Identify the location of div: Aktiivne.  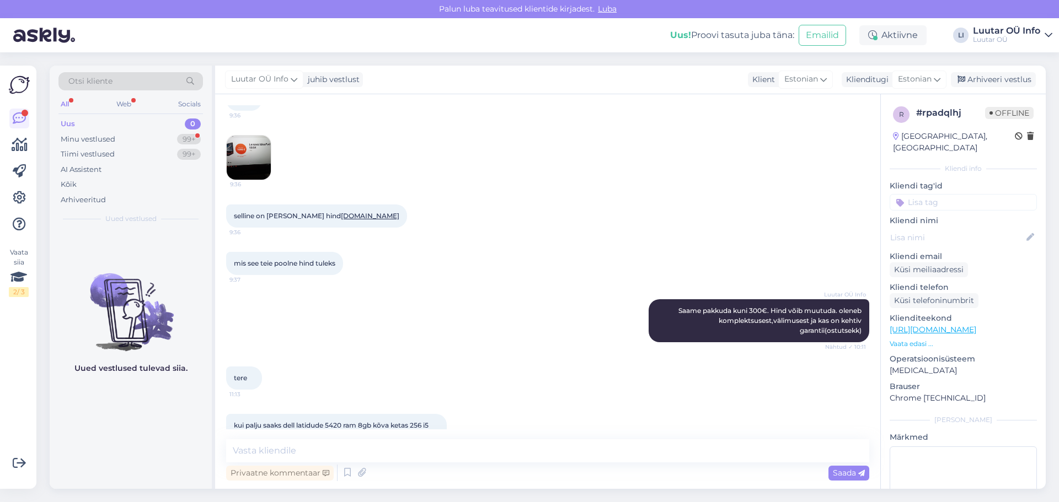
(893, 35).